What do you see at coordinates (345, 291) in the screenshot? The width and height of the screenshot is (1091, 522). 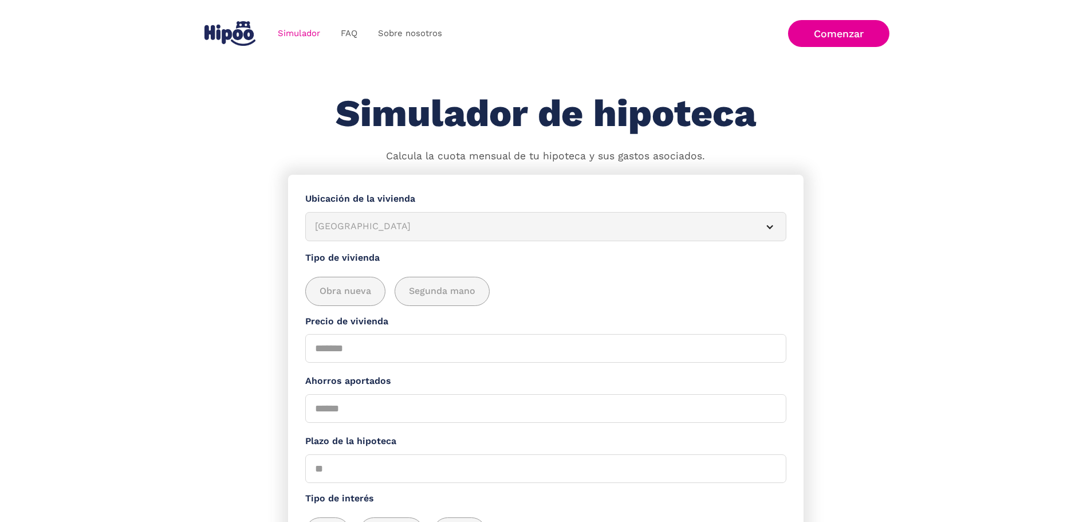 I see `span: Obra nueva` at bounding box center [345, 291].